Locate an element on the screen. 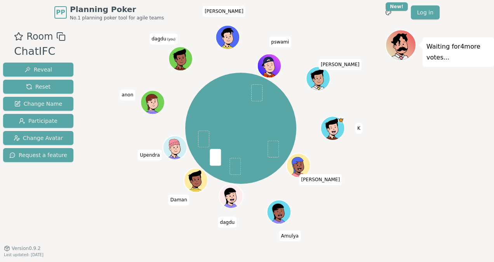 The image size is (494, 262). span: Version 0.9.2 is located at coordinates (26, 248).